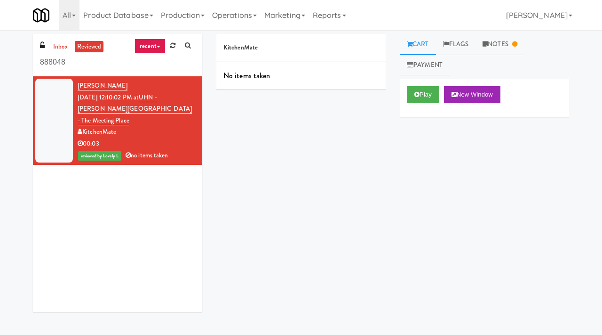 The width and height of the screenshot is (602, 335). What do you see at coordinates (301, 76) in the screenshot?
I see `div: No items taken` at bounding box center [301, 76].